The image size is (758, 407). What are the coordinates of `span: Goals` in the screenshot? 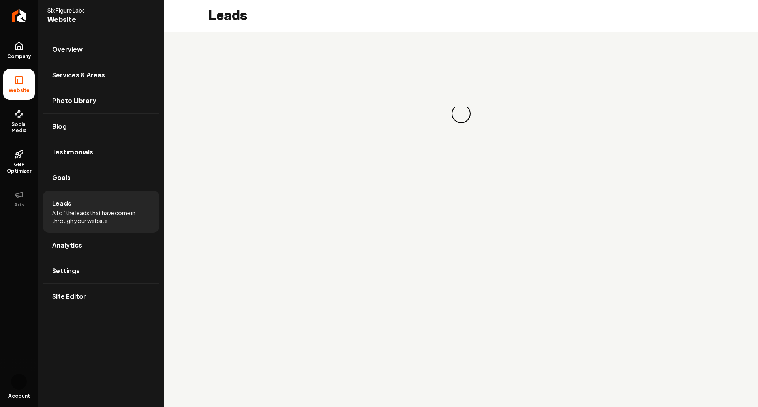 It's located at (61, 178).